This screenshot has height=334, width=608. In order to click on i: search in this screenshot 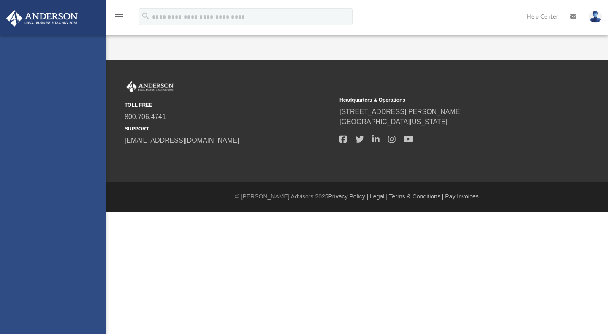, I will do `click(146, 16)`.